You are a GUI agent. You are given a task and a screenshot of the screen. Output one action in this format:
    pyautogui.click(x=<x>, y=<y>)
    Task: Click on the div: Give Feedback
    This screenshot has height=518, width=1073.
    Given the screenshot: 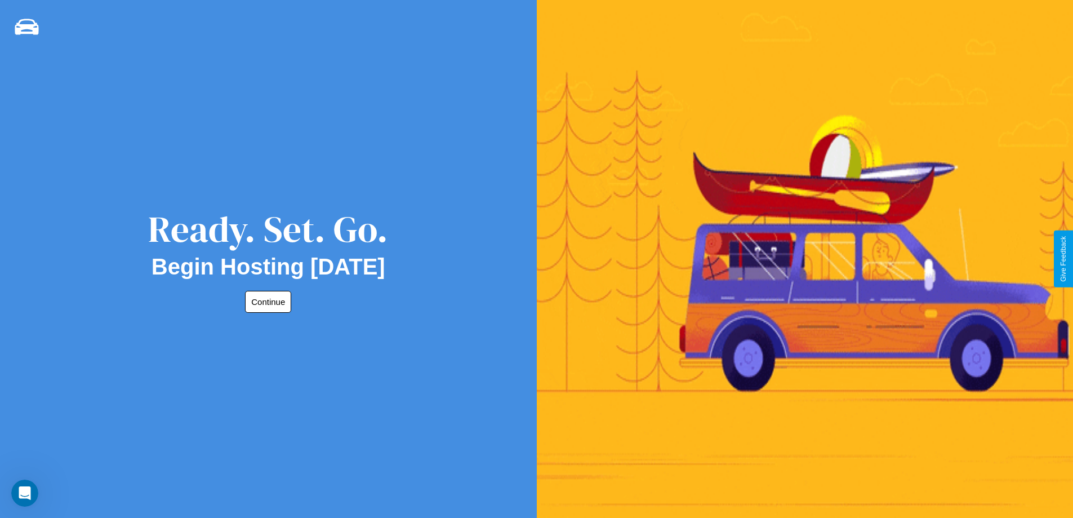 What is the action you would take?
    pyautogui.click(x=1063, y=258)
    